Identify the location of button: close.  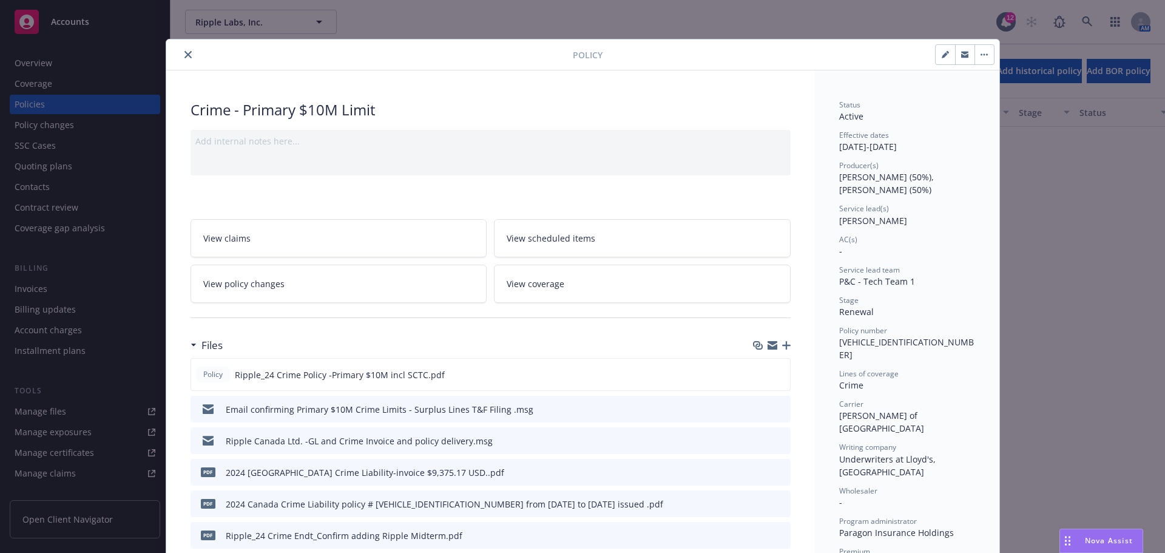
(188, 55).